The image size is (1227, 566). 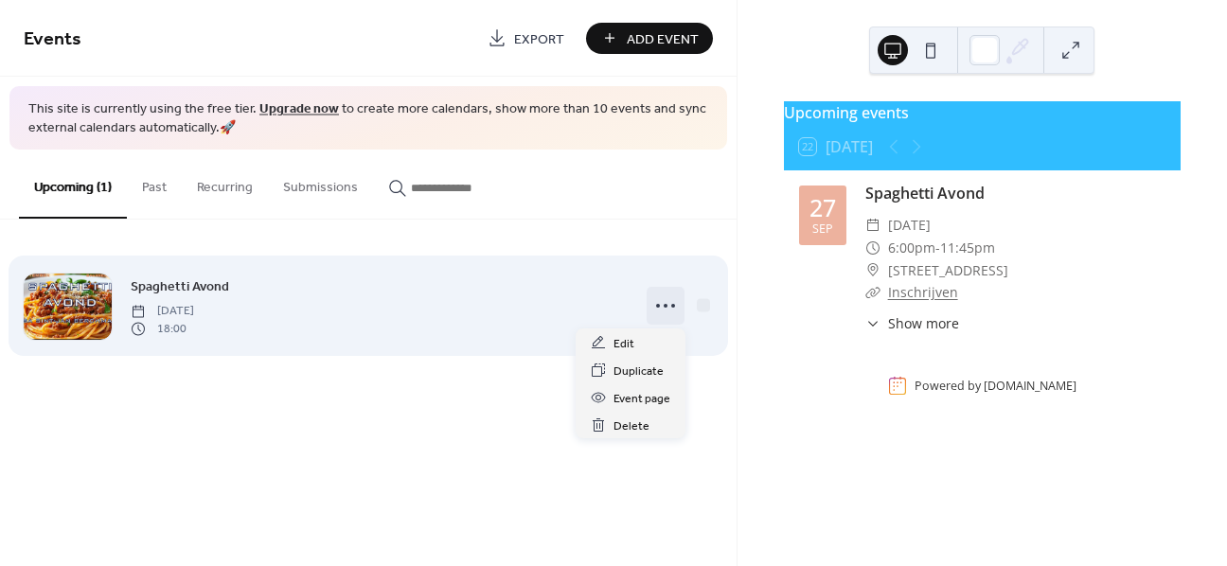 What do you see at coordinates (368, 118) in the screenshot?
I see `span: This site is currently using the free tier. to create more calendars, show more than 10 events an...` at bounding box center [368, 118].